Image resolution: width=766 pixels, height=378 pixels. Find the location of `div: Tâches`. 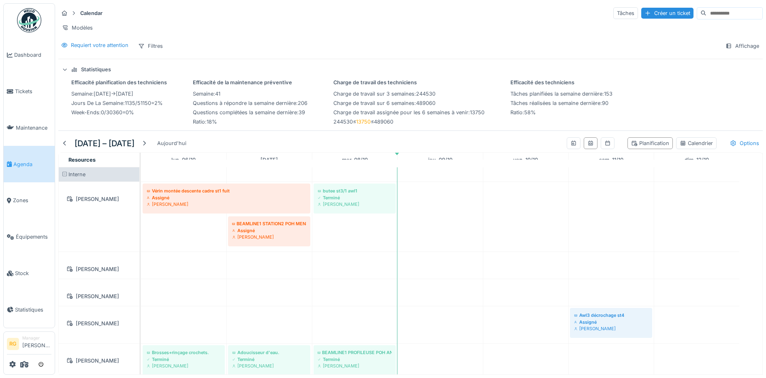

div: Tâches is located at coordinates (626, 13).